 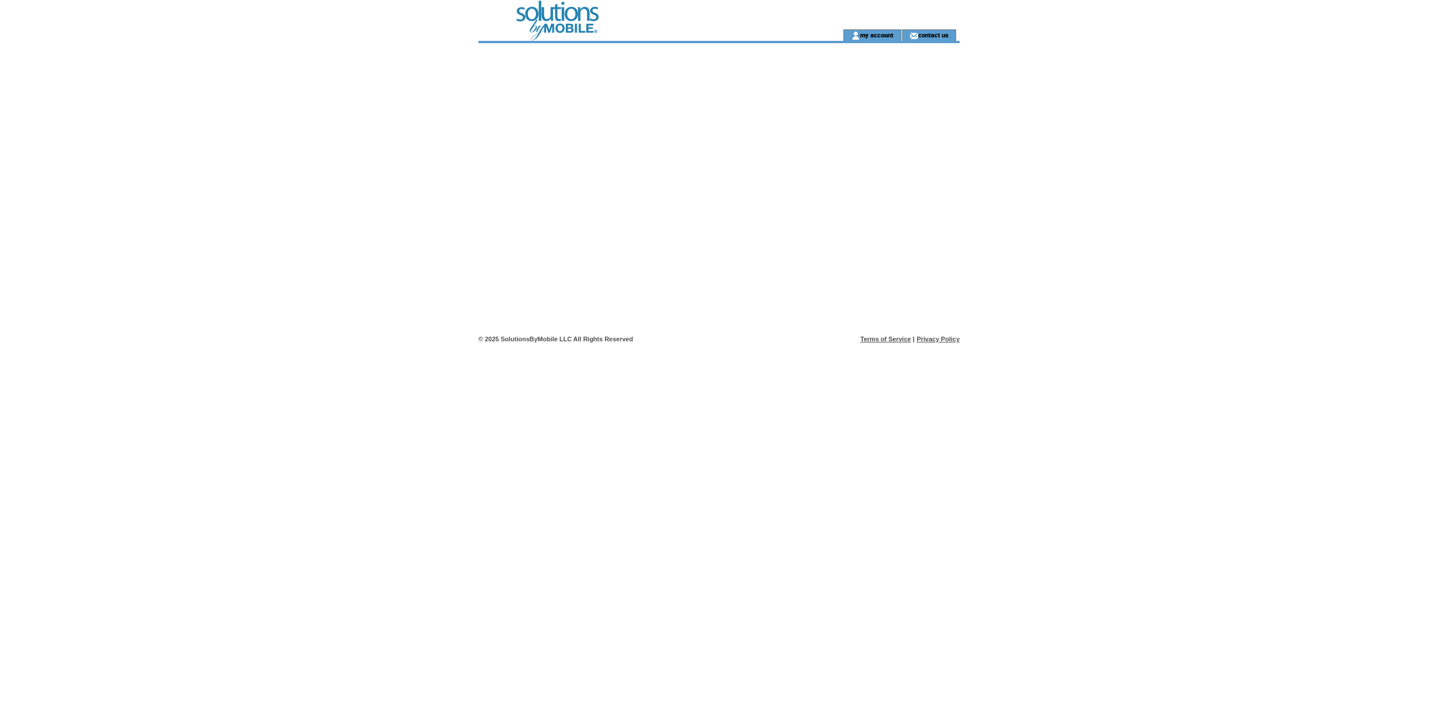 I want to click on a: Terms of Service, so click(x=886, y=339).